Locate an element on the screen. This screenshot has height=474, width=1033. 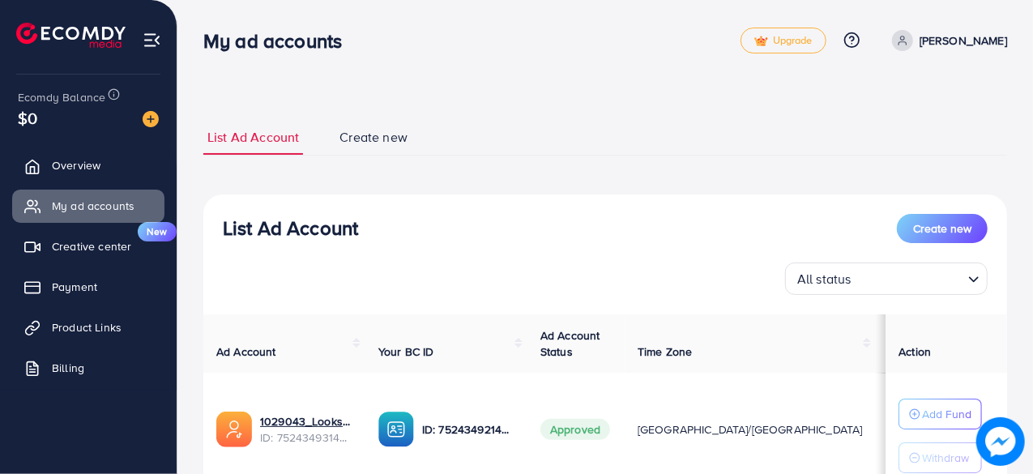
h3: My ad accounts is located at coordinates (279, 40).